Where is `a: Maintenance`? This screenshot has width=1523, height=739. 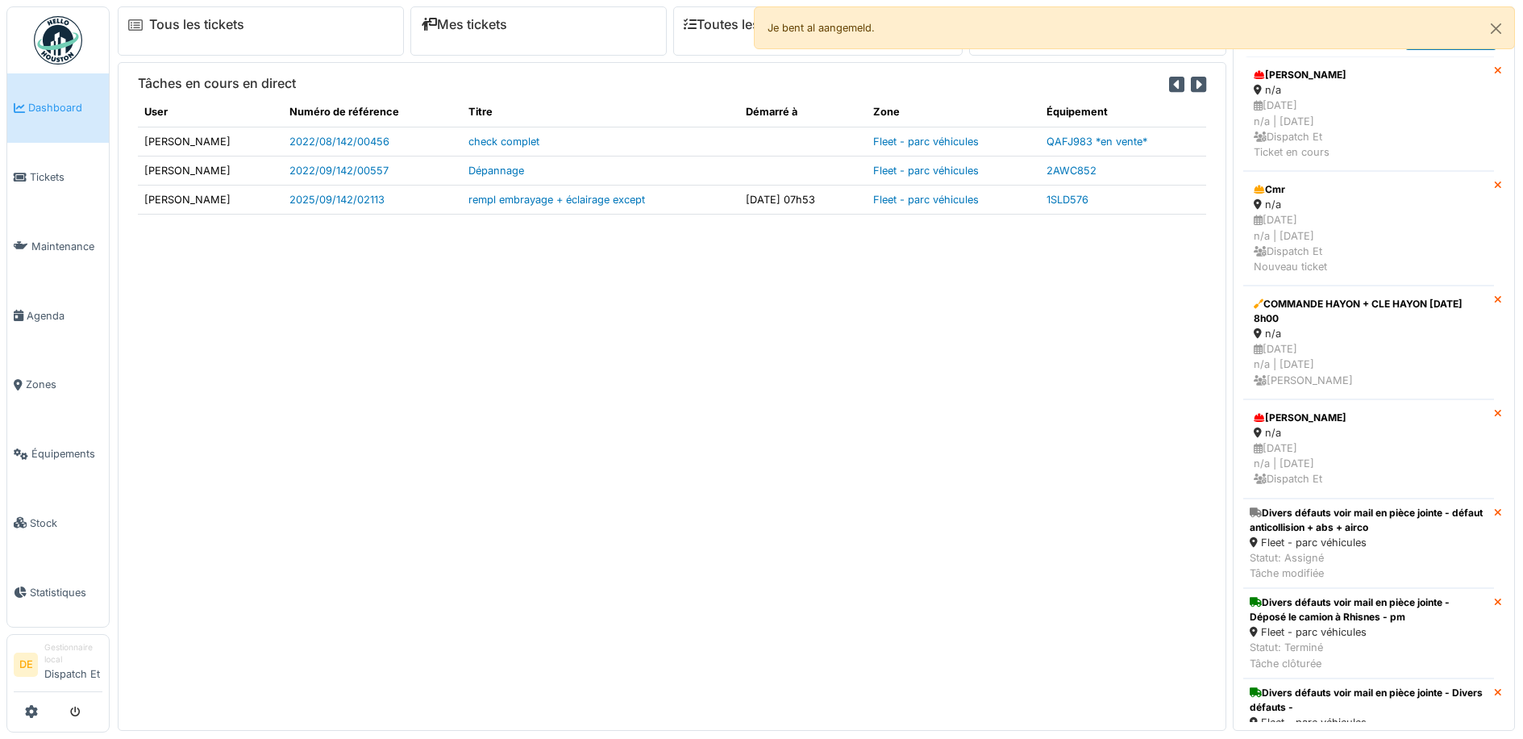
a: Maintenance is located at coordinates (58, 247).